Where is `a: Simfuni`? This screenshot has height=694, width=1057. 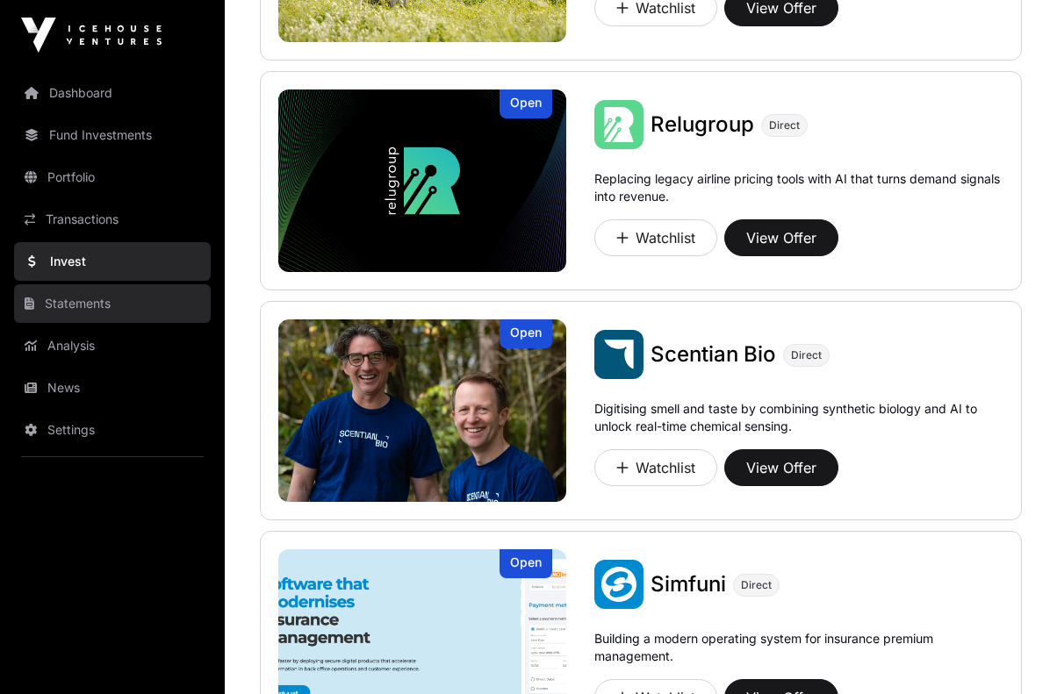
a: Simfuni is located at coordinates (688, 585).